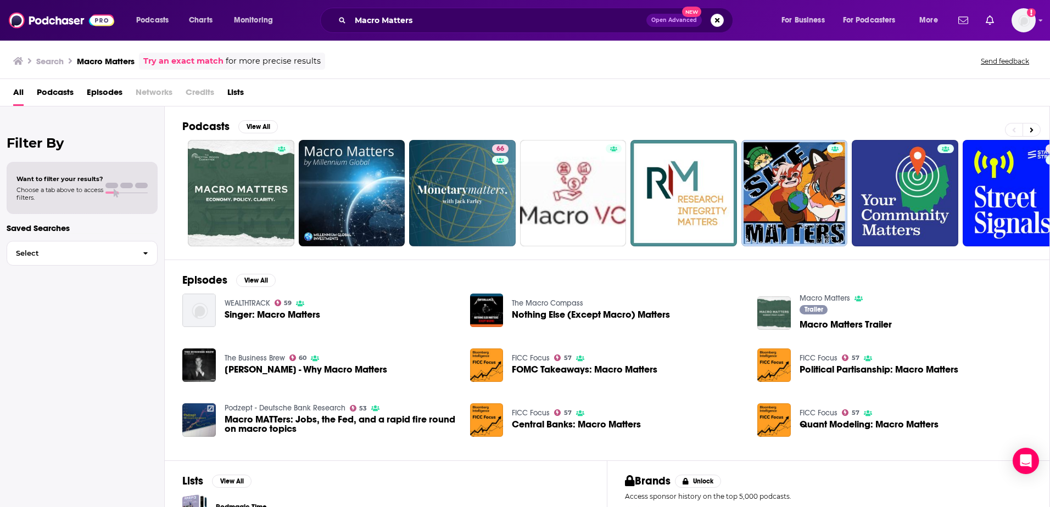  What do you see at coordinates (648, 481) in the screenshot?
I see `h2: Brands` at bounding box center [648, 481].